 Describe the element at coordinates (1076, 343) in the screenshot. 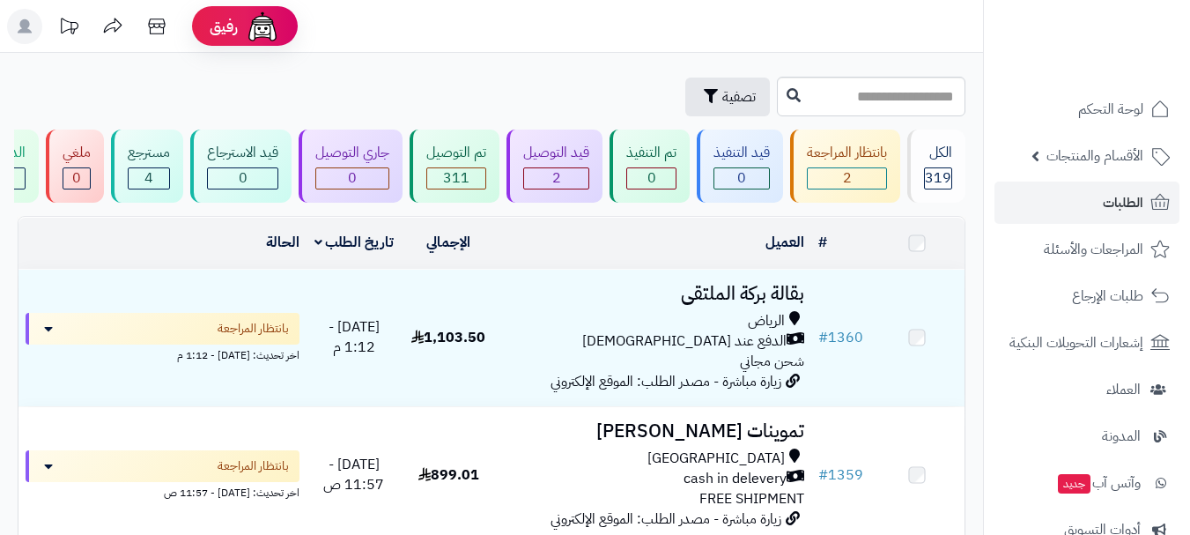

I see `span: إشعارات التحويلات البنكية` at that location.